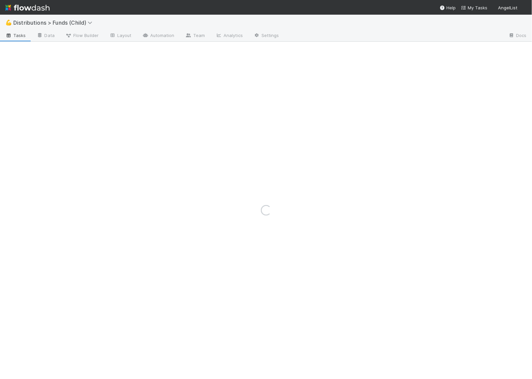 The height and width of the screenshot is (379, 532). Describe the element at coordinates (82, 35) in the screenshot. I see `span: Flow Builder` at that location.